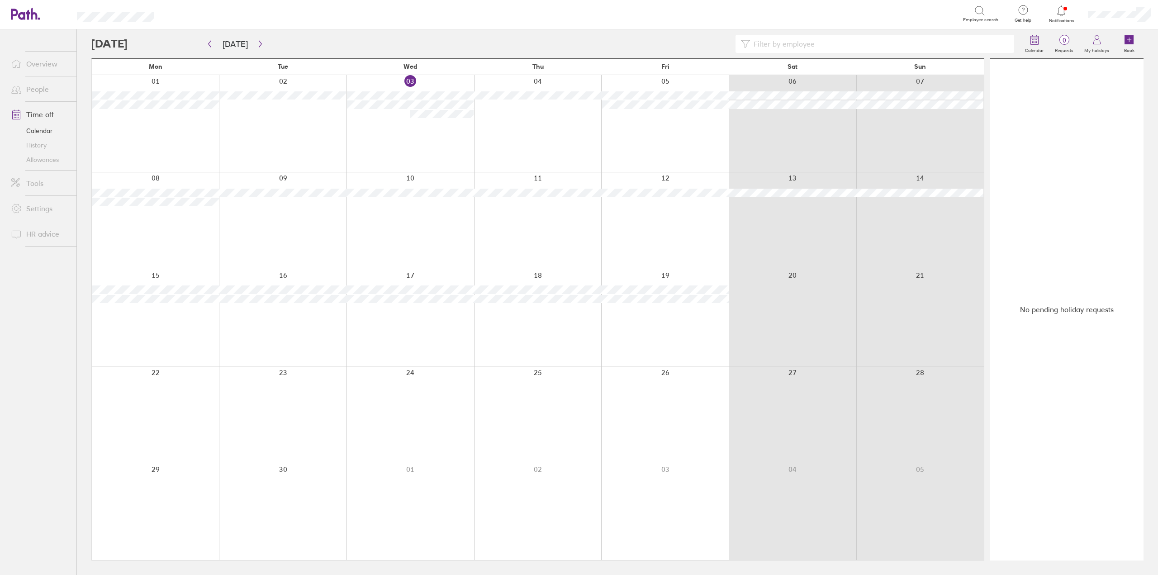 Image resolution: width=1158 pixels, height=575 pixels. Describe the element at coordinates (879, 44) in the screenshot. I see `input: Filter by employee` at that location.